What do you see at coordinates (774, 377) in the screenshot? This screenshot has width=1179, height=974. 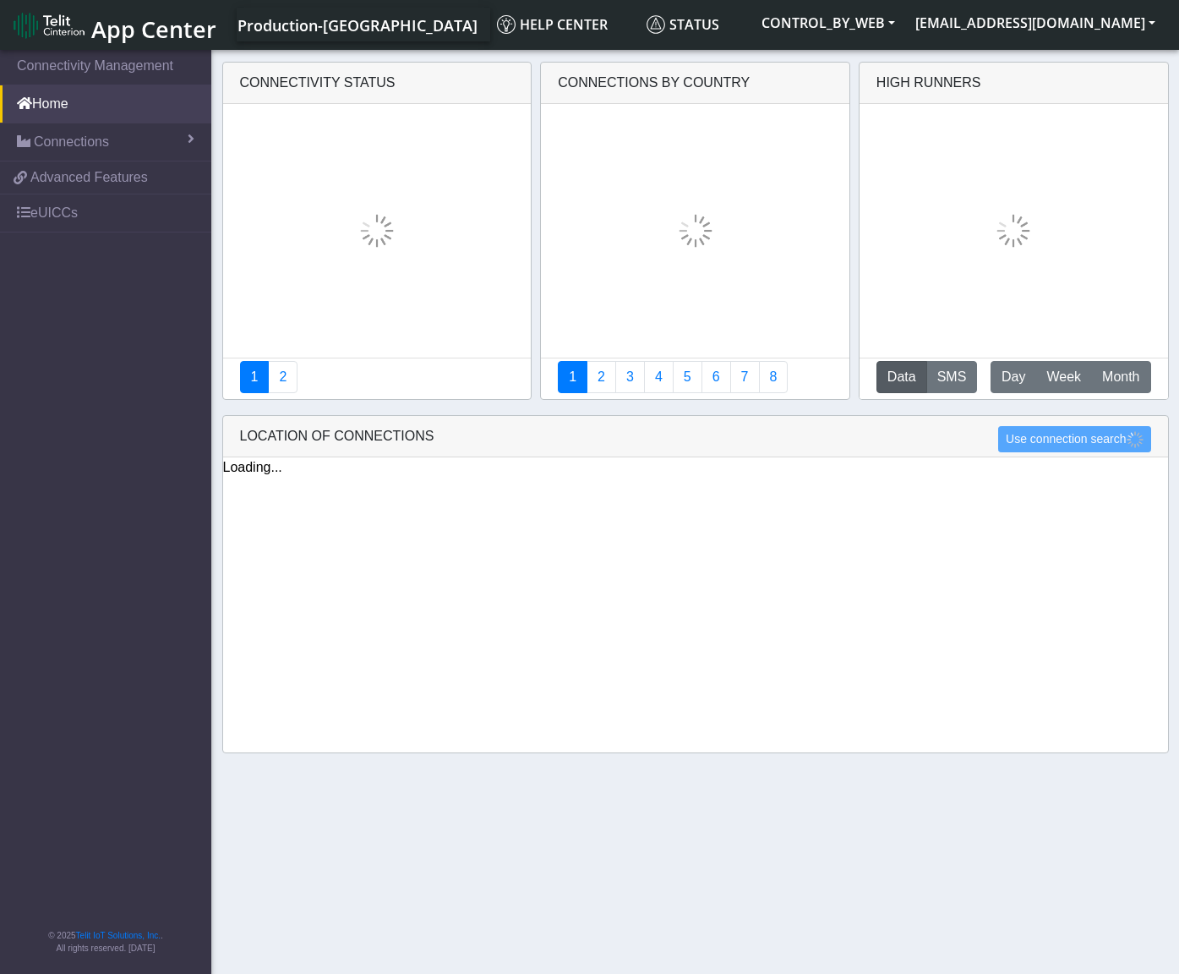 I see `a: Not Connected for 30 days` at bounding box center [774, 377].